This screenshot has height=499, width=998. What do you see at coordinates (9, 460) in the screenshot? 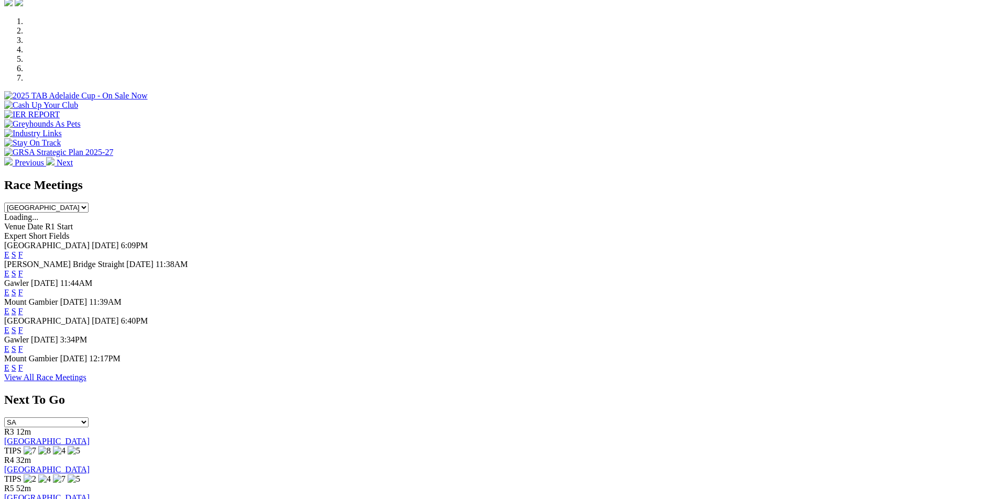
I see `span: R4` at bounding box center [9, 460].